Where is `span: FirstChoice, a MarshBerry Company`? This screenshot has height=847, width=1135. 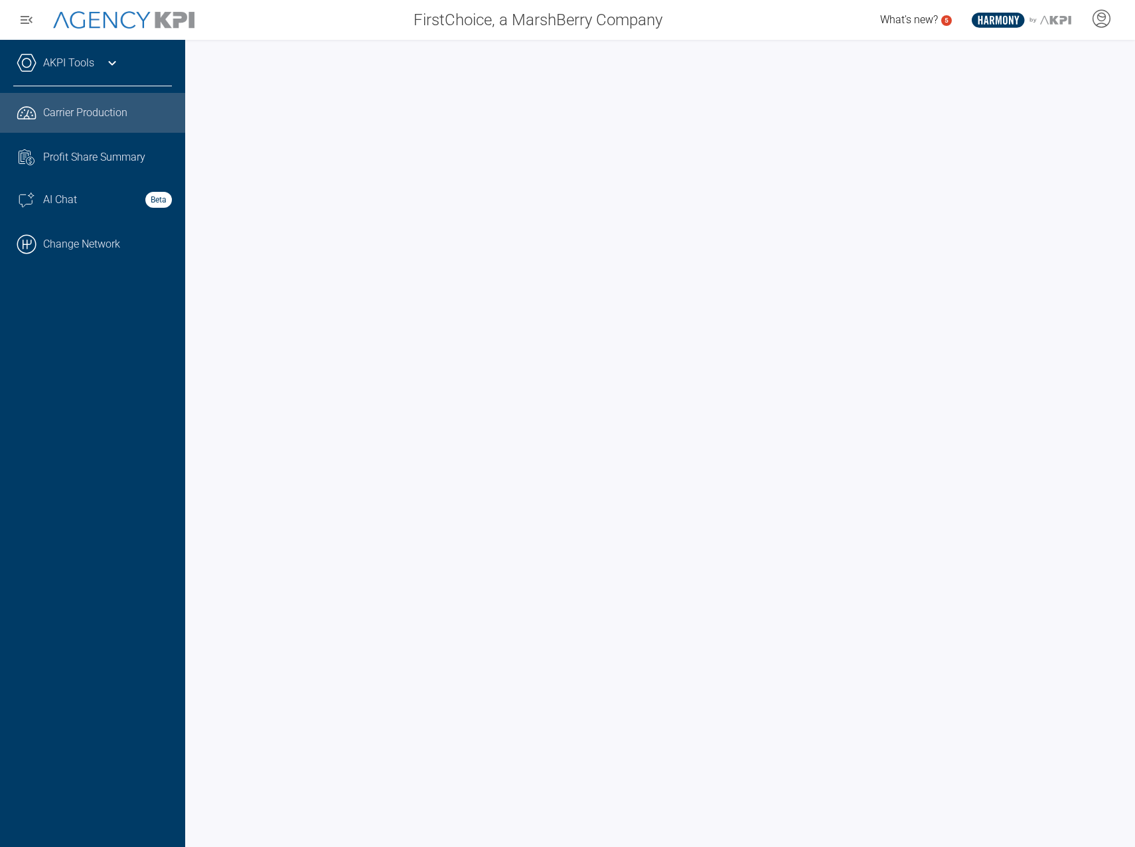 span: FirstChoice, a MarshBerry Company is located at coordinates (538, 20).